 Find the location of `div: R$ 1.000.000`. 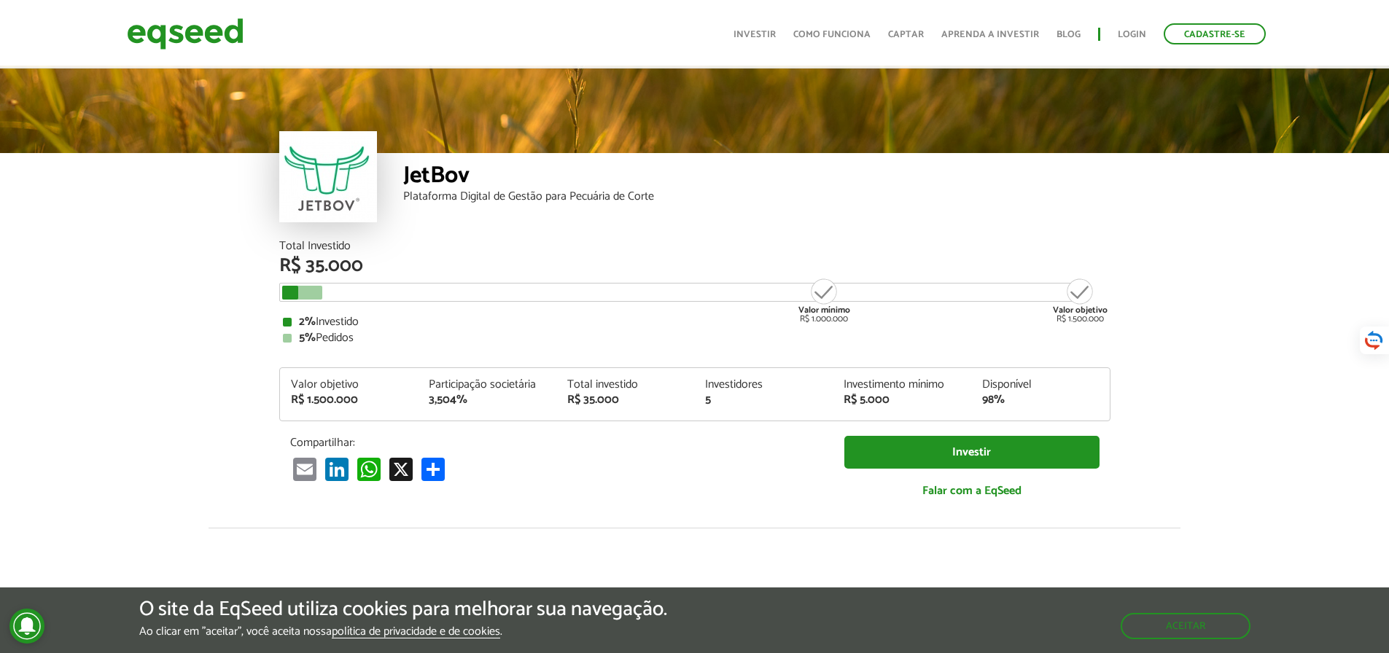

div: R$ 1.000.000 is located at coordinates (824, 300).